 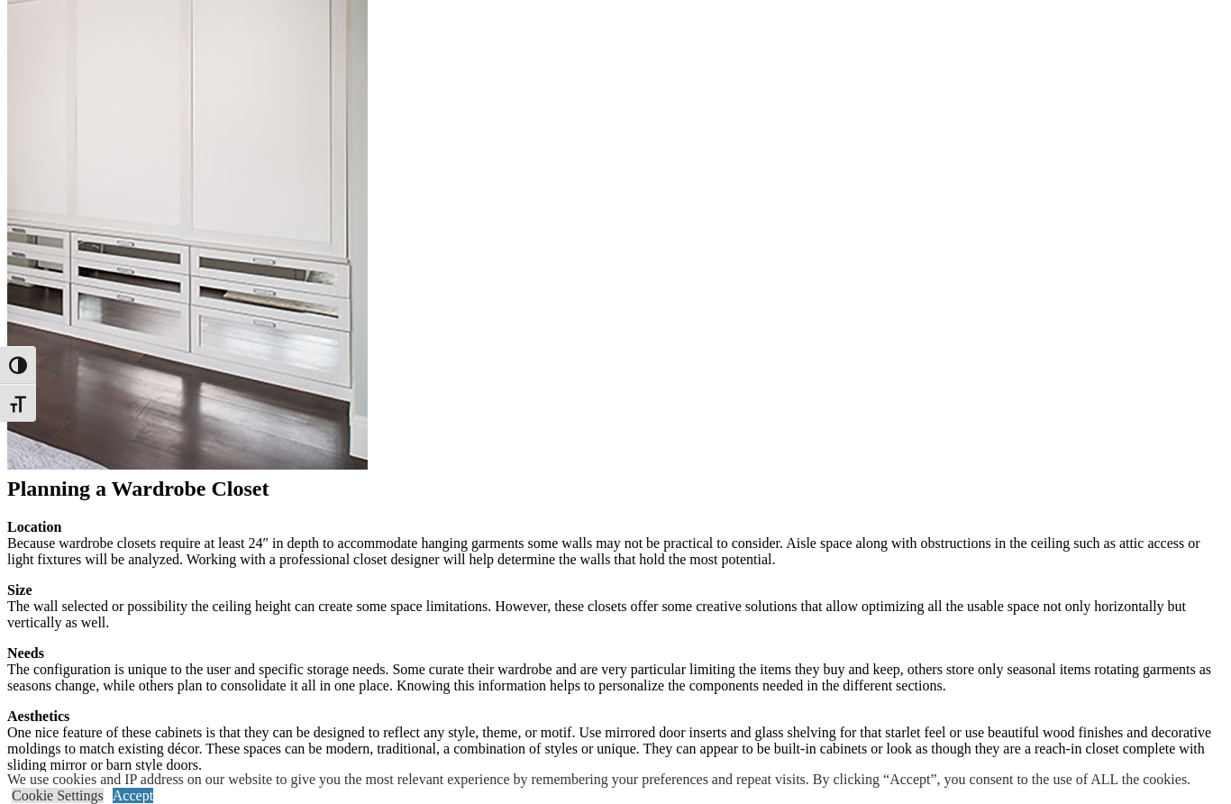 I want to click on div: We use cookies and IP address on our website to give you the most relevant experience by remember..., so click(x=598, y=779).